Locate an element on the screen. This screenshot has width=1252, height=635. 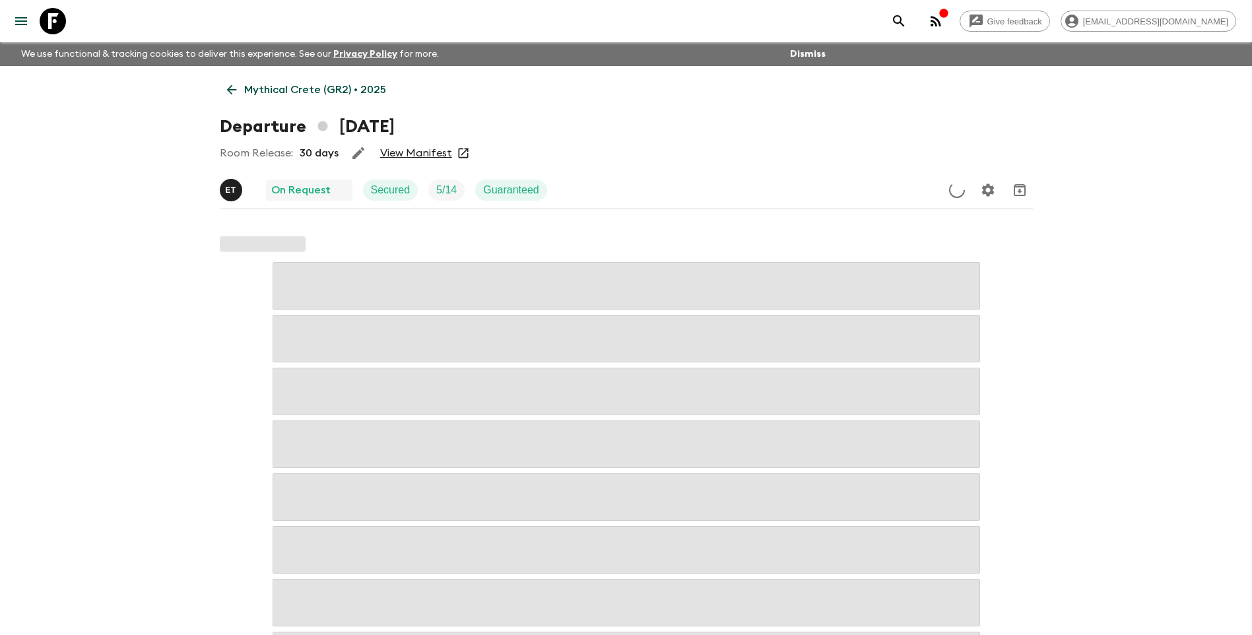
p: On Request is located at coordinates (301, 190).